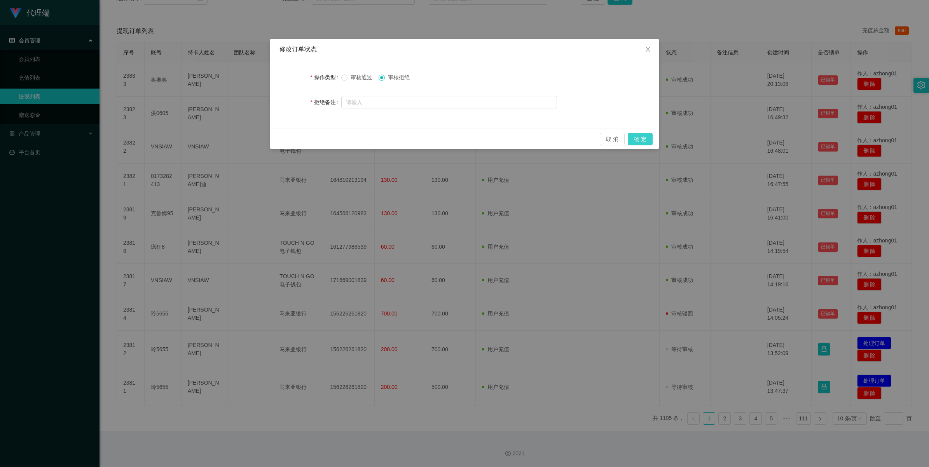  What do you see at coordinates (325, 77) in the screenshot?
I see `label: 操作类型：` at bounding box center [325, 77].